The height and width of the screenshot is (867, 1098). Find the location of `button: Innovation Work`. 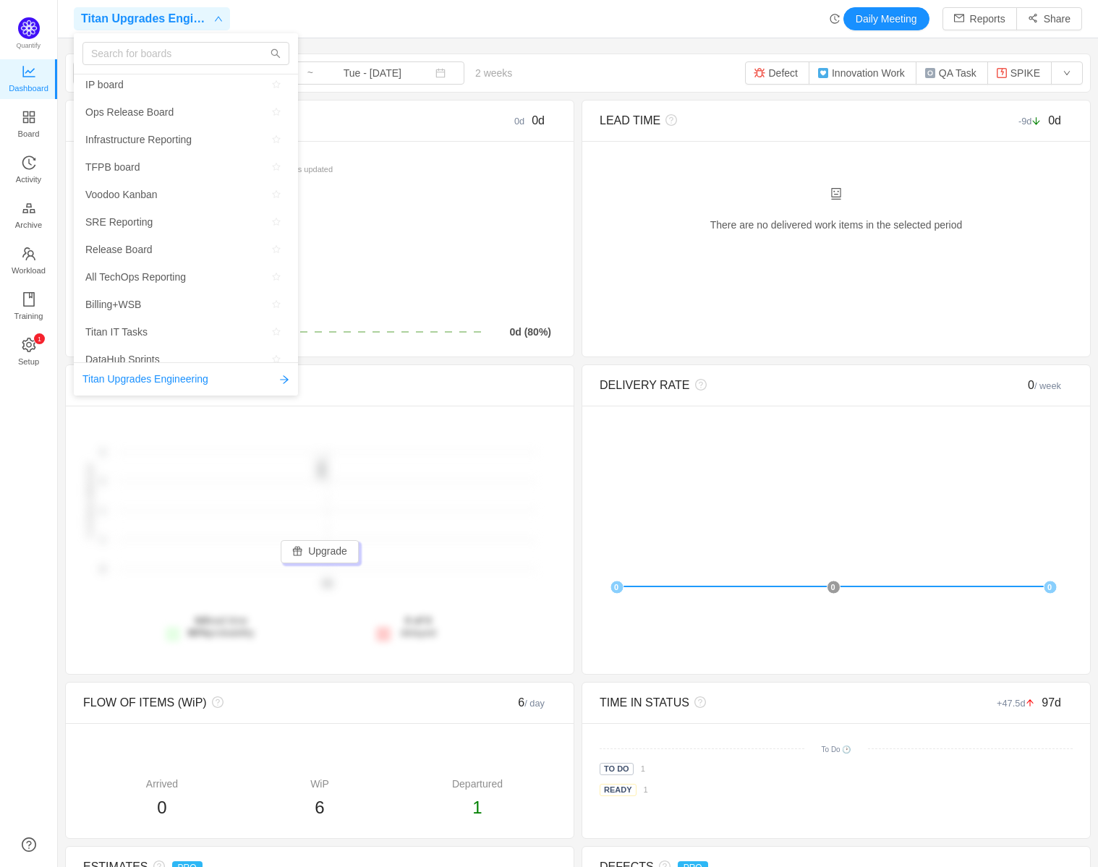

button: Innovation Work is located at coordinates (862, 73).